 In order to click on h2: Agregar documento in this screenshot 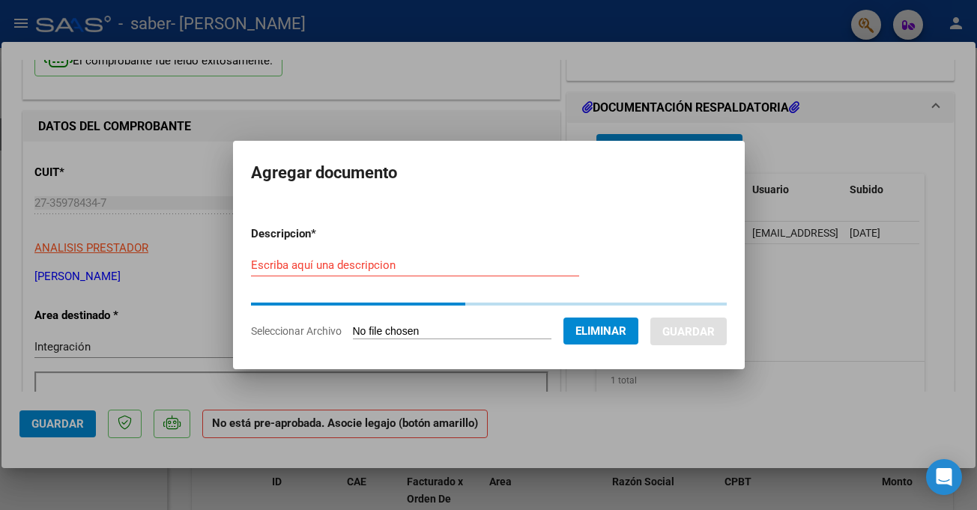, I will do `click(488, 173)`.